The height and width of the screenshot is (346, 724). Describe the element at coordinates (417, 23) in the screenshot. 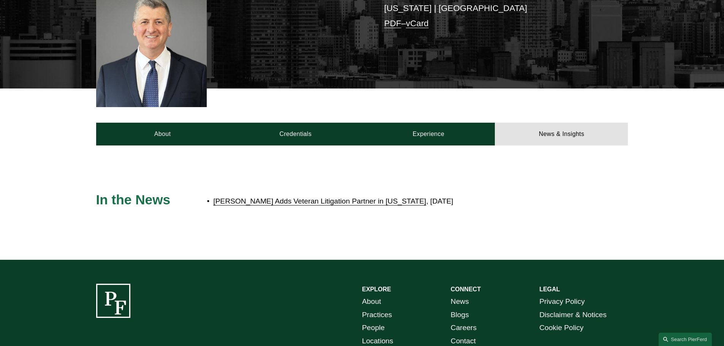

I see `a: vCard` at that location.